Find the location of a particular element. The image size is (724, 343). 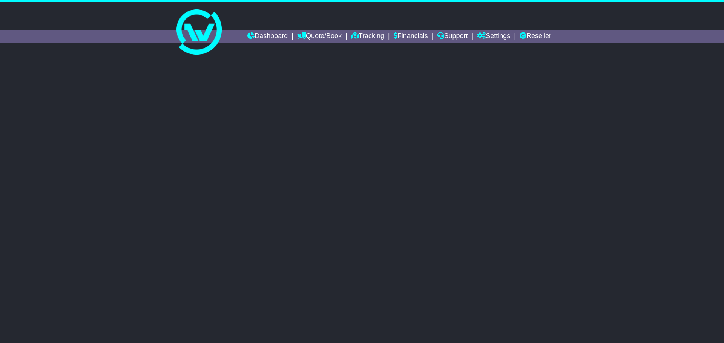

a: Settings is located at coordinates (493, 37).